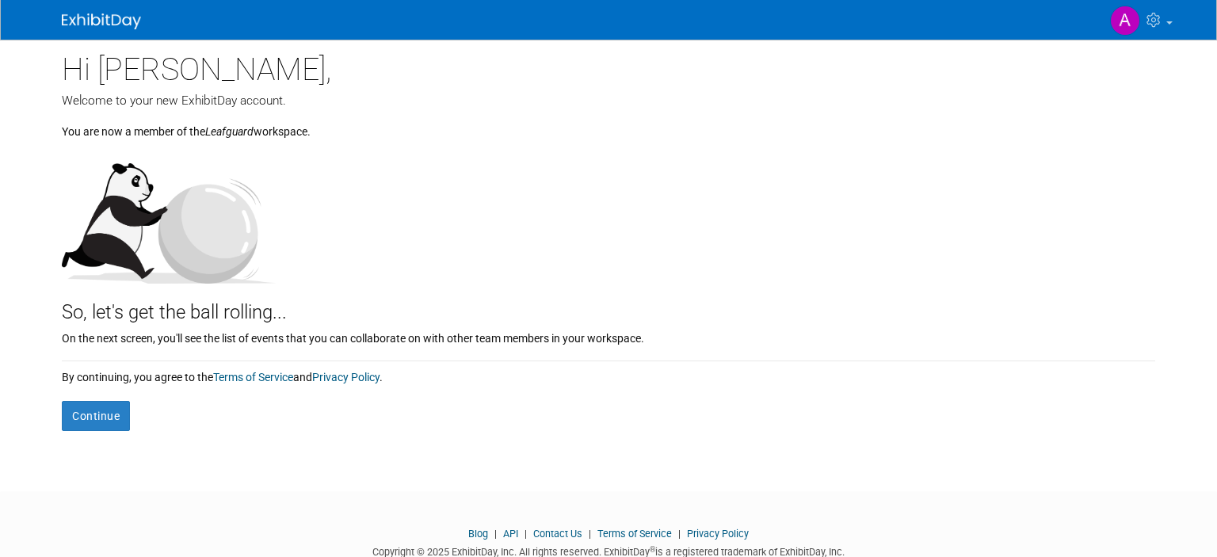 The height and width of the screenshot is (557, 1217). What do you see at coordinates (609, 124) in the screenshot?
I see `div: You are now a member of the workspace.` at bounding box center [609, 124].